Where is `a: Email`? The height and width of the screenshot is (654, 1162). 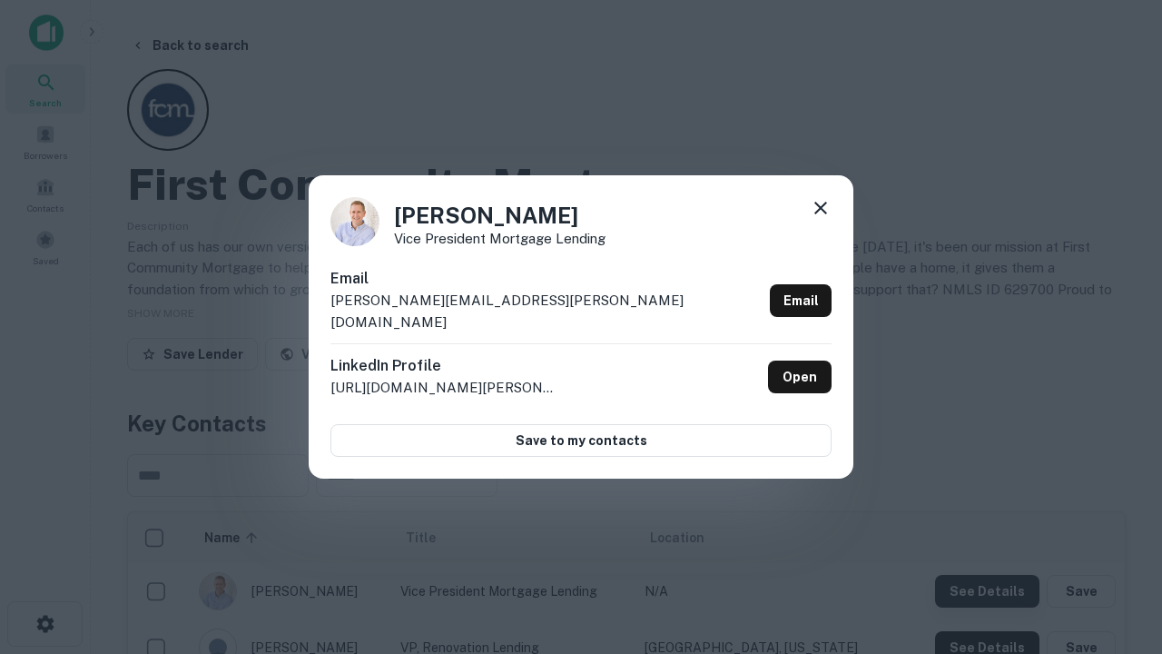 a: Email is located at coordinates (801, 301).